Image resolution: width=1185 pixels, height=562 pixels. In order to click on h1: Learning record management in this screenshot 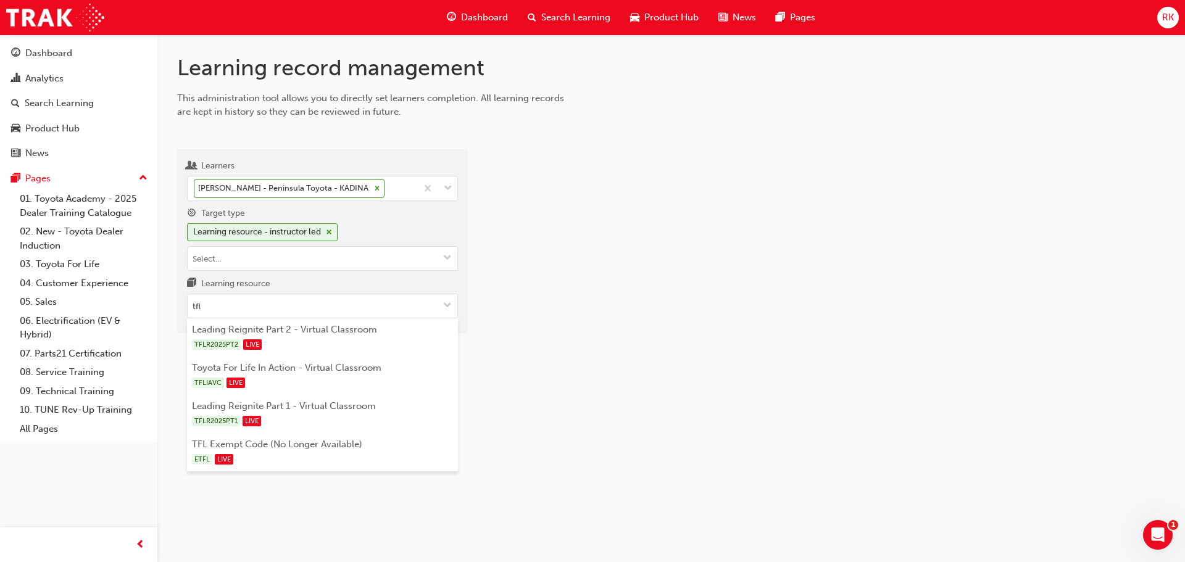, I will do `click(671, 68)`.